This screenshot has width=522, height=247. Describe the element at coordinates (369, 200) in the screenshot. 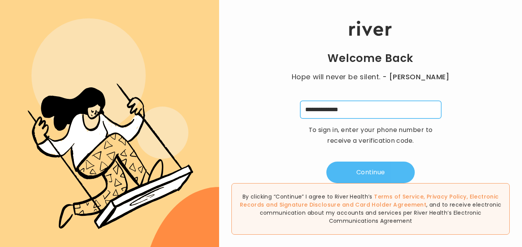

I see `span: , , and` at that location.